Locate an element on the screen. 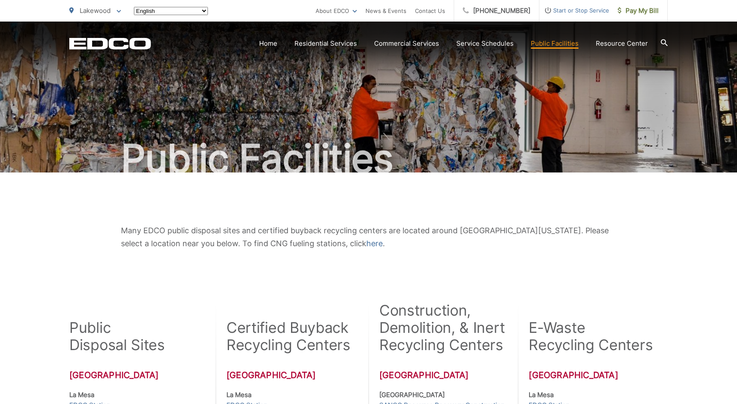 The image size is (737, 404). h2: Certified Buyback Recycling Centers is located at coordinates (289, 336).